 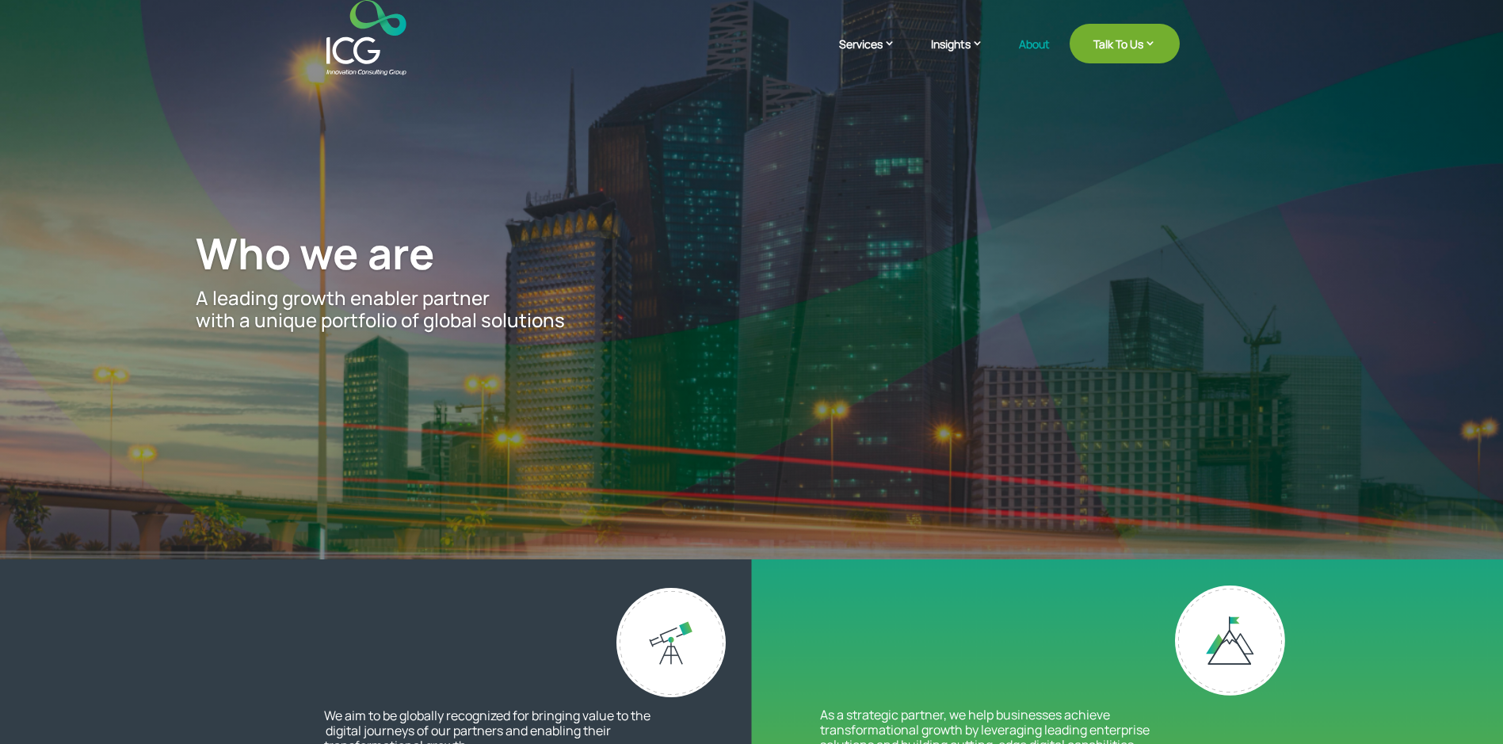 I want to click on a: Insights, so click(x=965, y=55).